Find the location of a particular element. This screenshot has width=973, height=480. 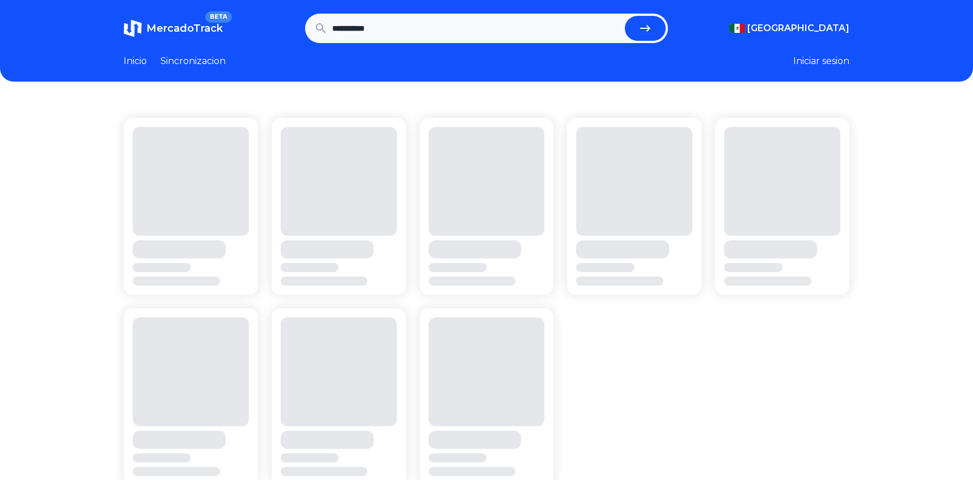

a: MercadoTrackBETA is located at coordinates (173, 28).